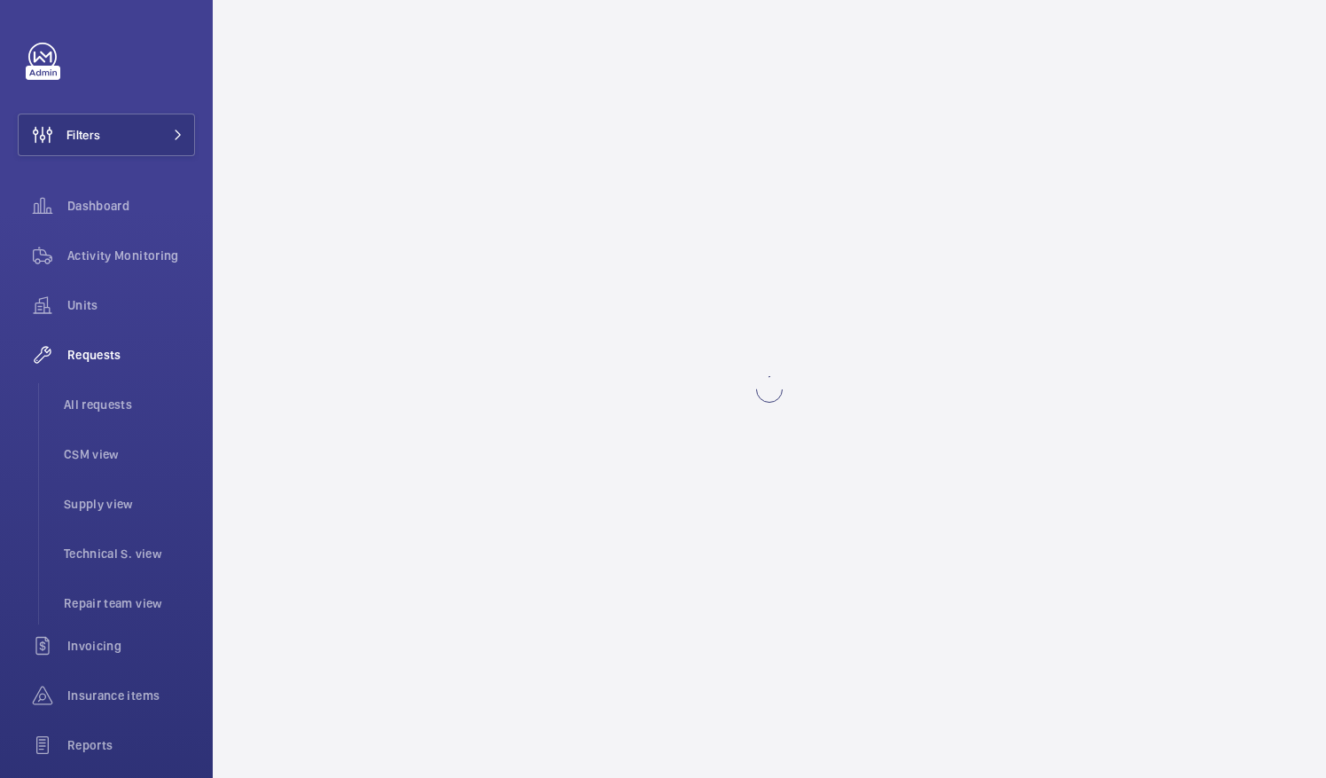 The height and width of the screenshot is (778, 1326). I want to click on span: Repair team view, so click(129, 603).